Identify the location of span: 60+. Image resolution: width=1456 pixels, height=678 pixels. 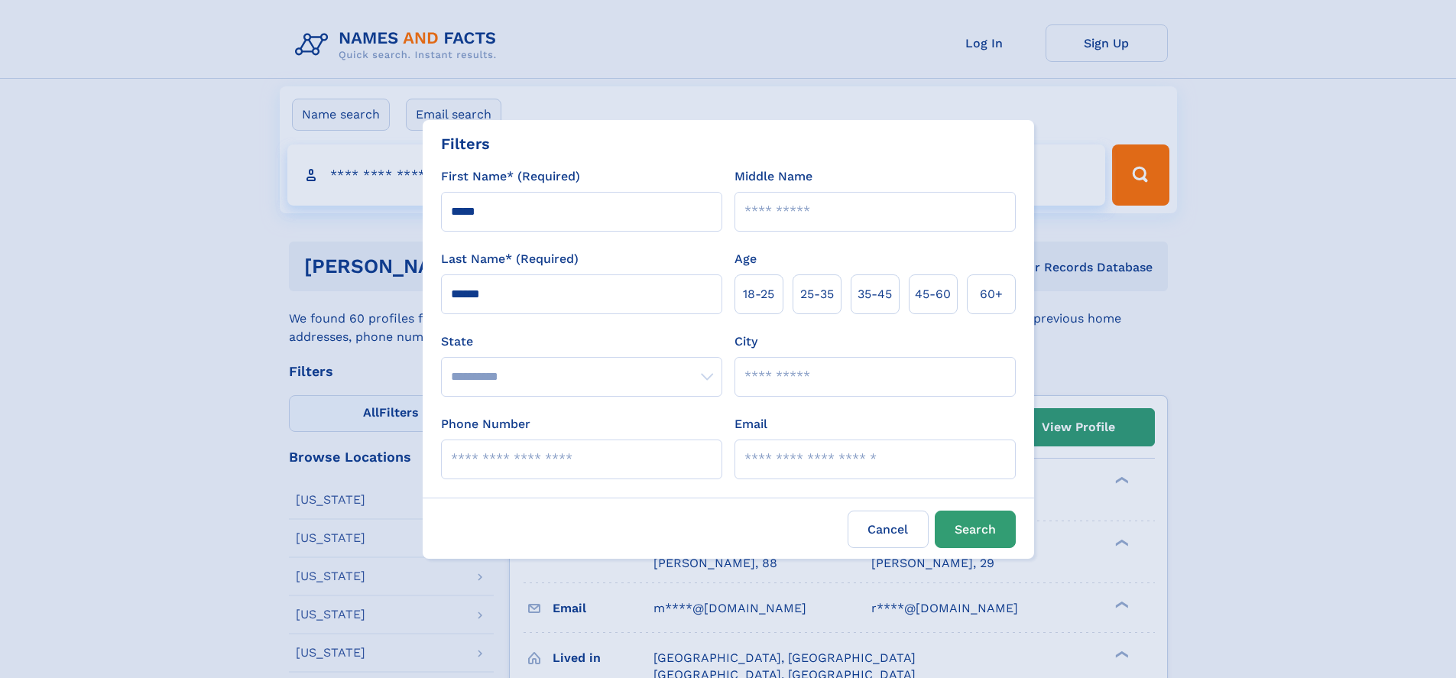
(991, 294).